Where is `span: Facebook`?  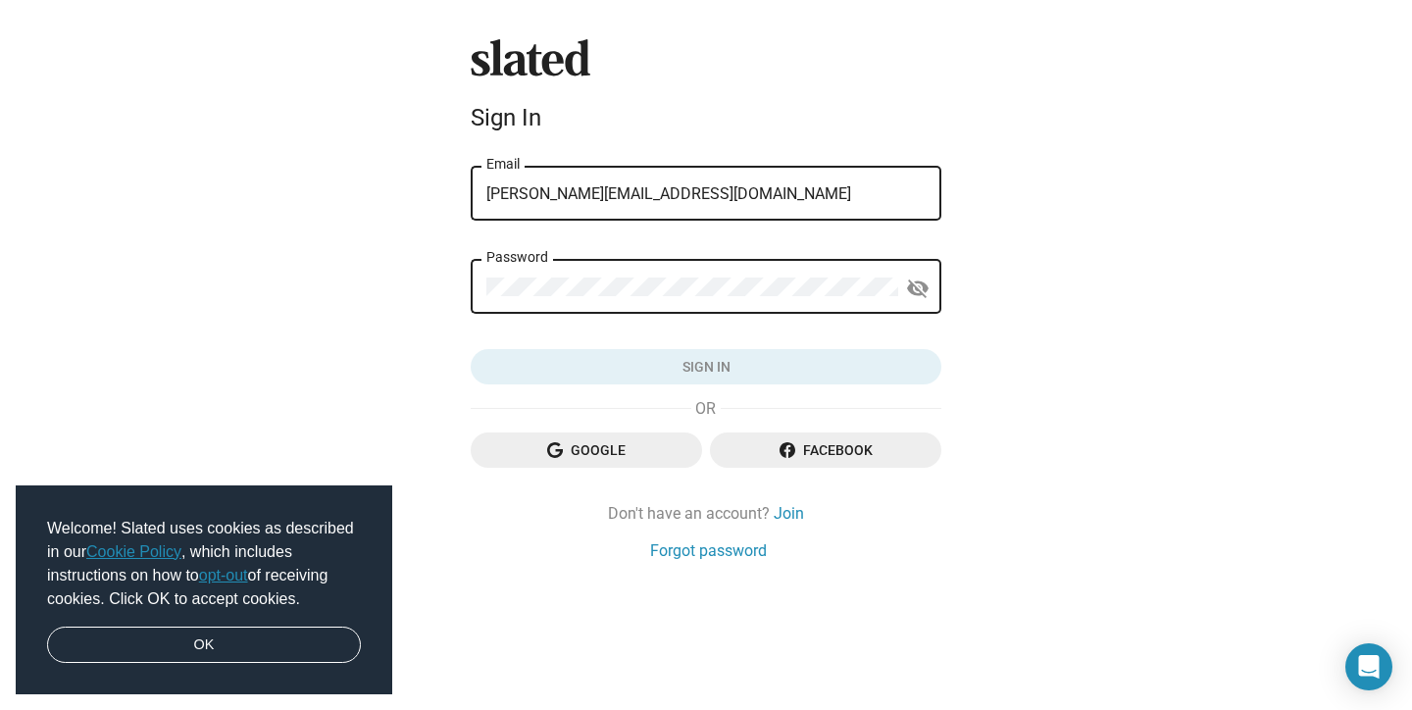 span: Facebook is located at coordinates (825, 450).